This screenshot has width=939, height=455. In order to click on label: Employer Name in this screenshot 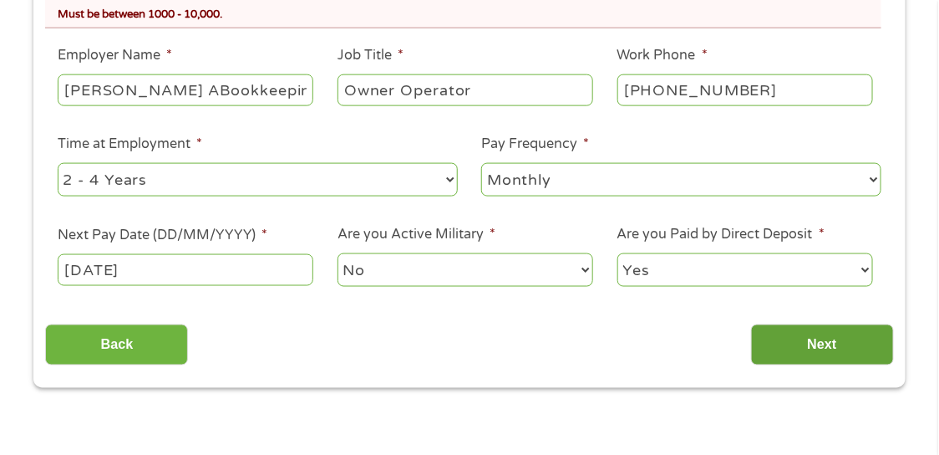, I will do `click(115, 55)`.